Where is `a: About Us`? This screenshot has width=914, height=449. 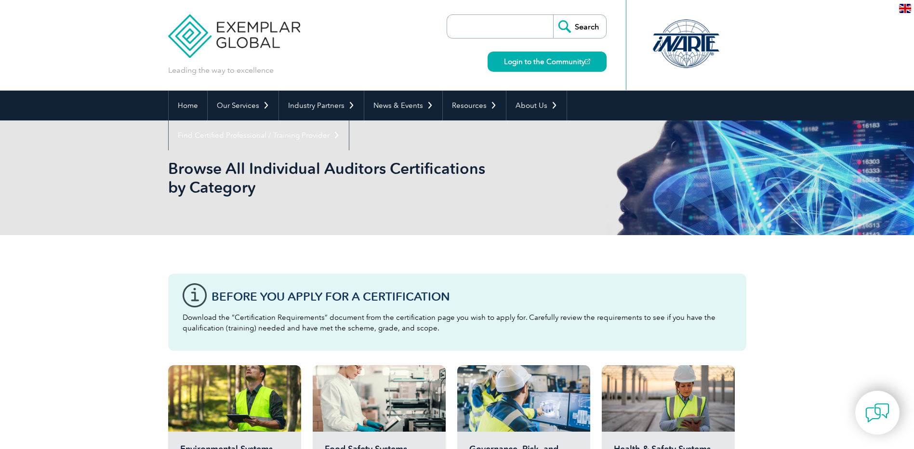
a: About Us is located at coordinates (536, 105).